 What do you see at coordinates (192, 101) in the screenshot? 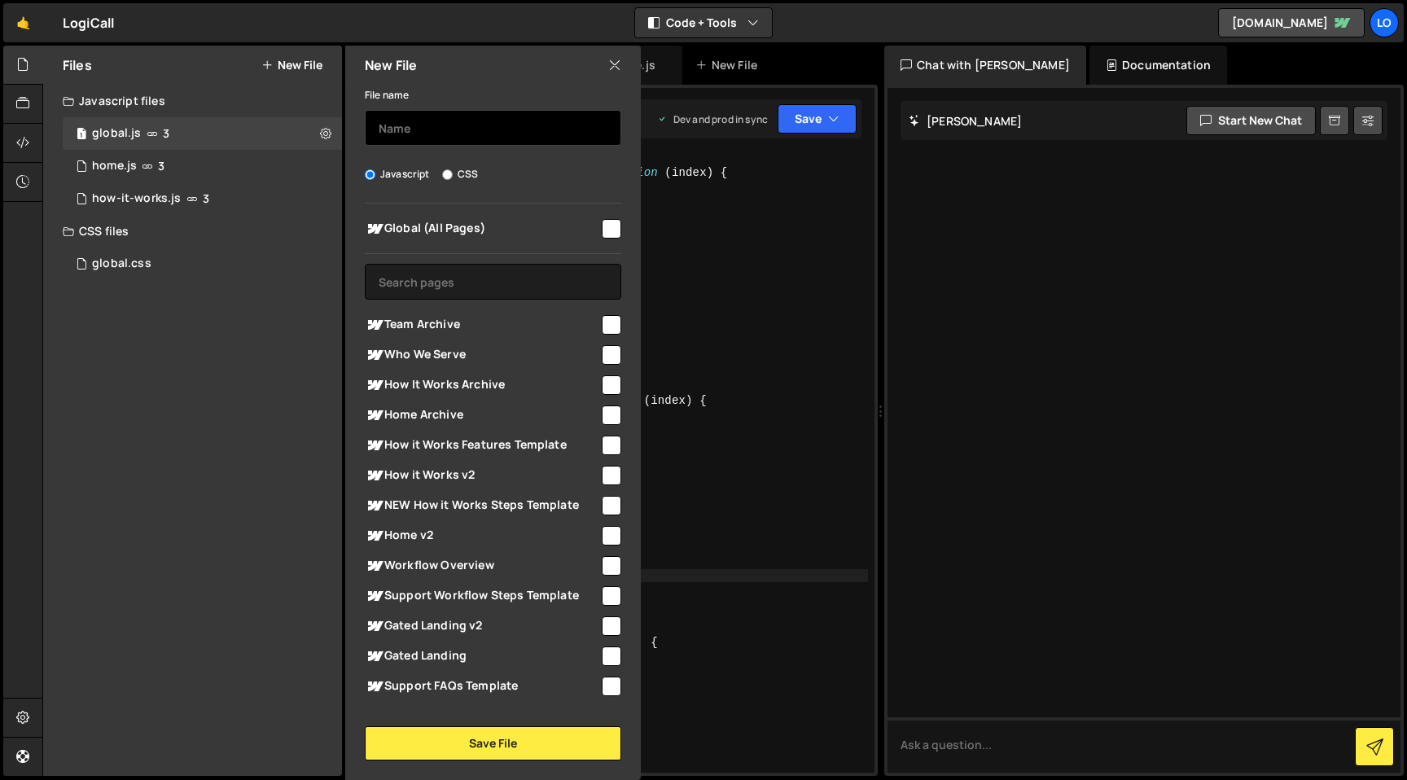
I see `div: Javascript files` at bounding box center [192, 101].